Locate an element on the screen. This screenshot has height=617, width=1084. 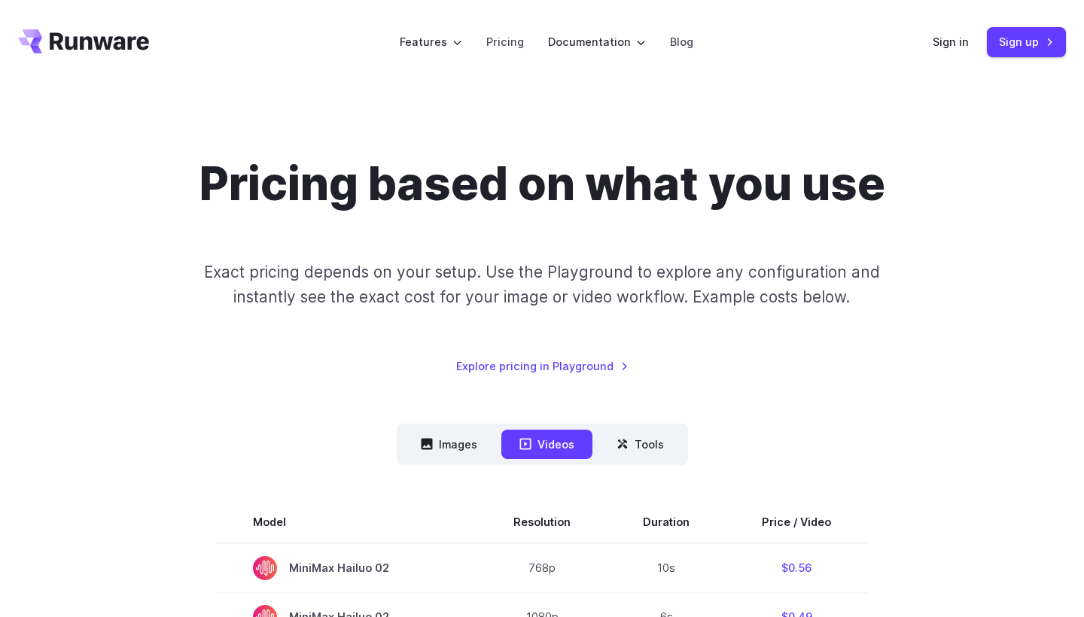
td: 768p is located at coordinates (542, 568).